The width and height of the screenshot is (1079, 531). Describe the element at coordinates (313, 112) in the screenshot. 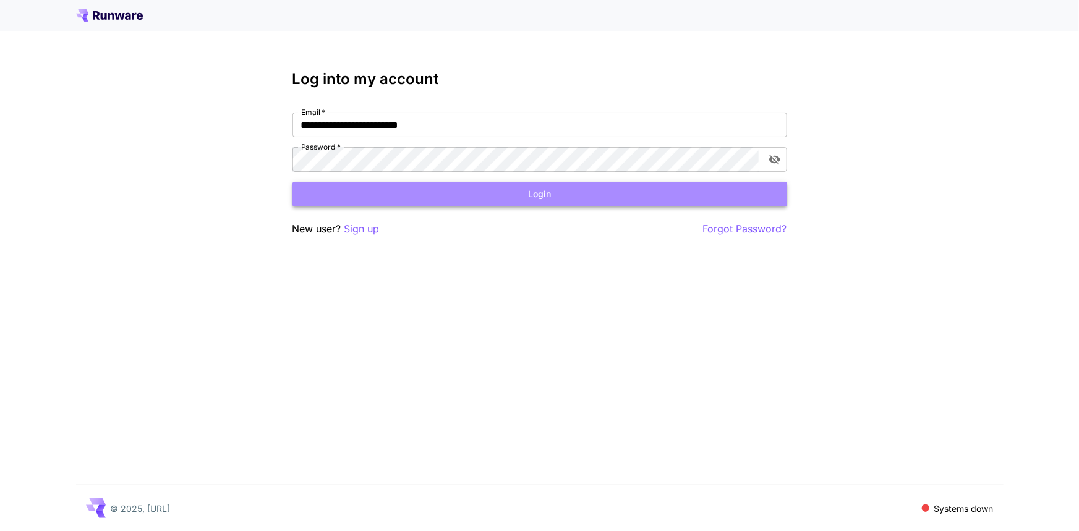

I see `label: Email` at that location.